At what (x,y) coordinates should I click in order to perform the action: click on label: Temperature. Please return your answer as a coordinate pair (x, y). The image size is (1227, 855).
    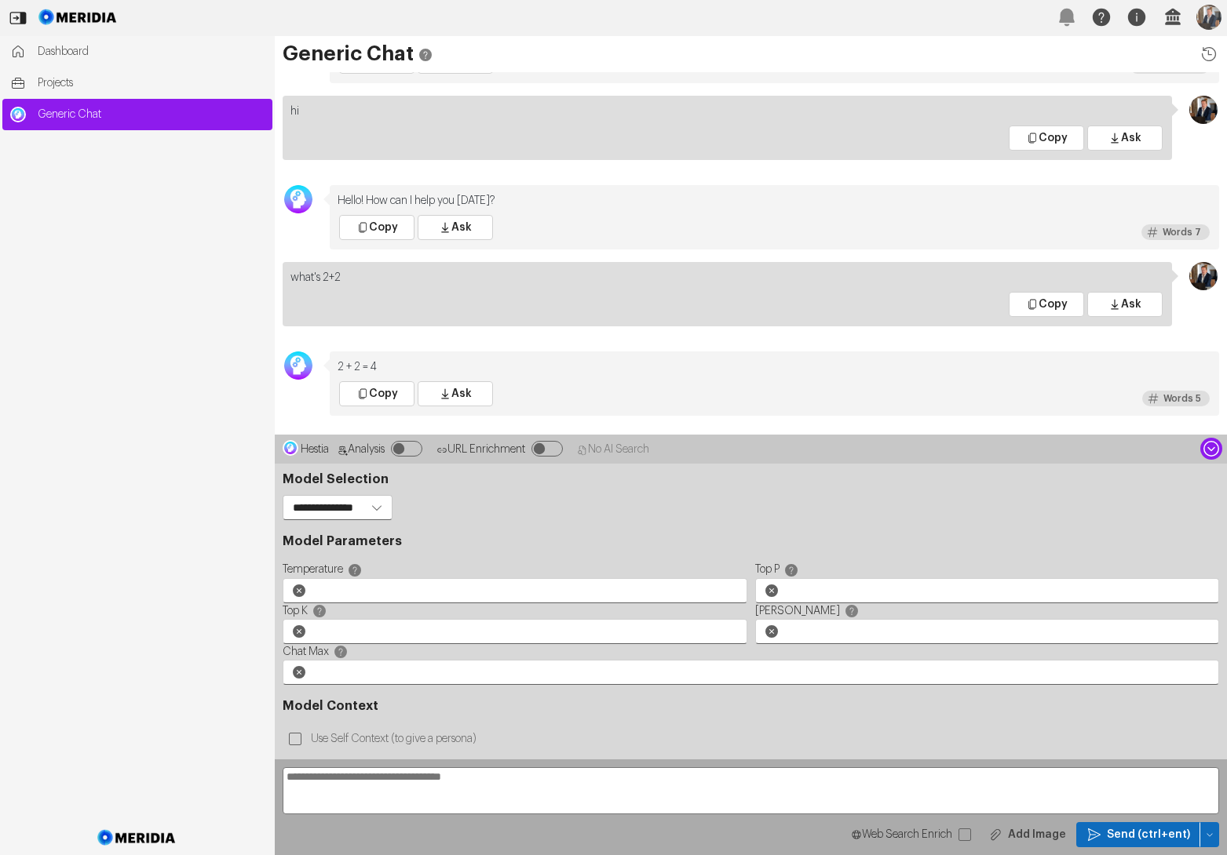
    Looking at the image, I should click on (515, 570).